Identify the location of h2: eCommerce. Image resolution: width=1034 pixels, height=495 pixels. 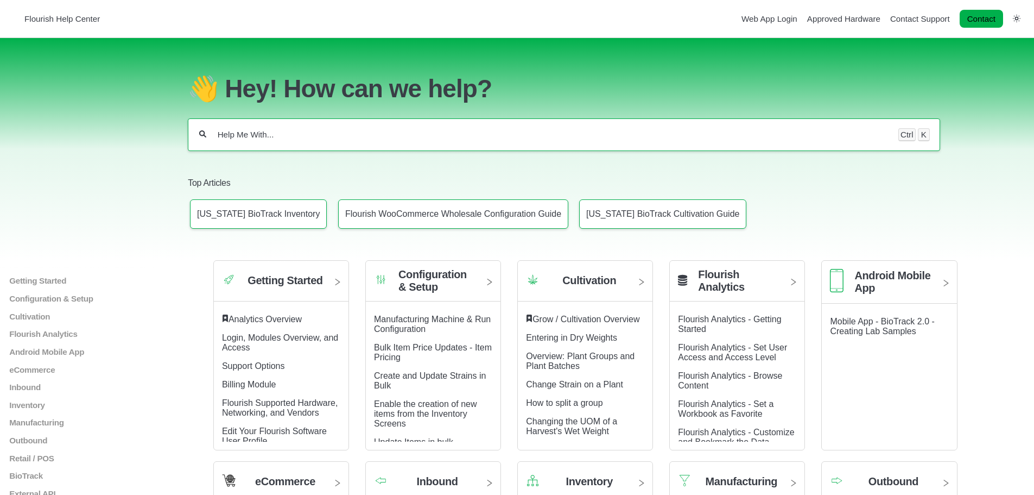
(285, 481).